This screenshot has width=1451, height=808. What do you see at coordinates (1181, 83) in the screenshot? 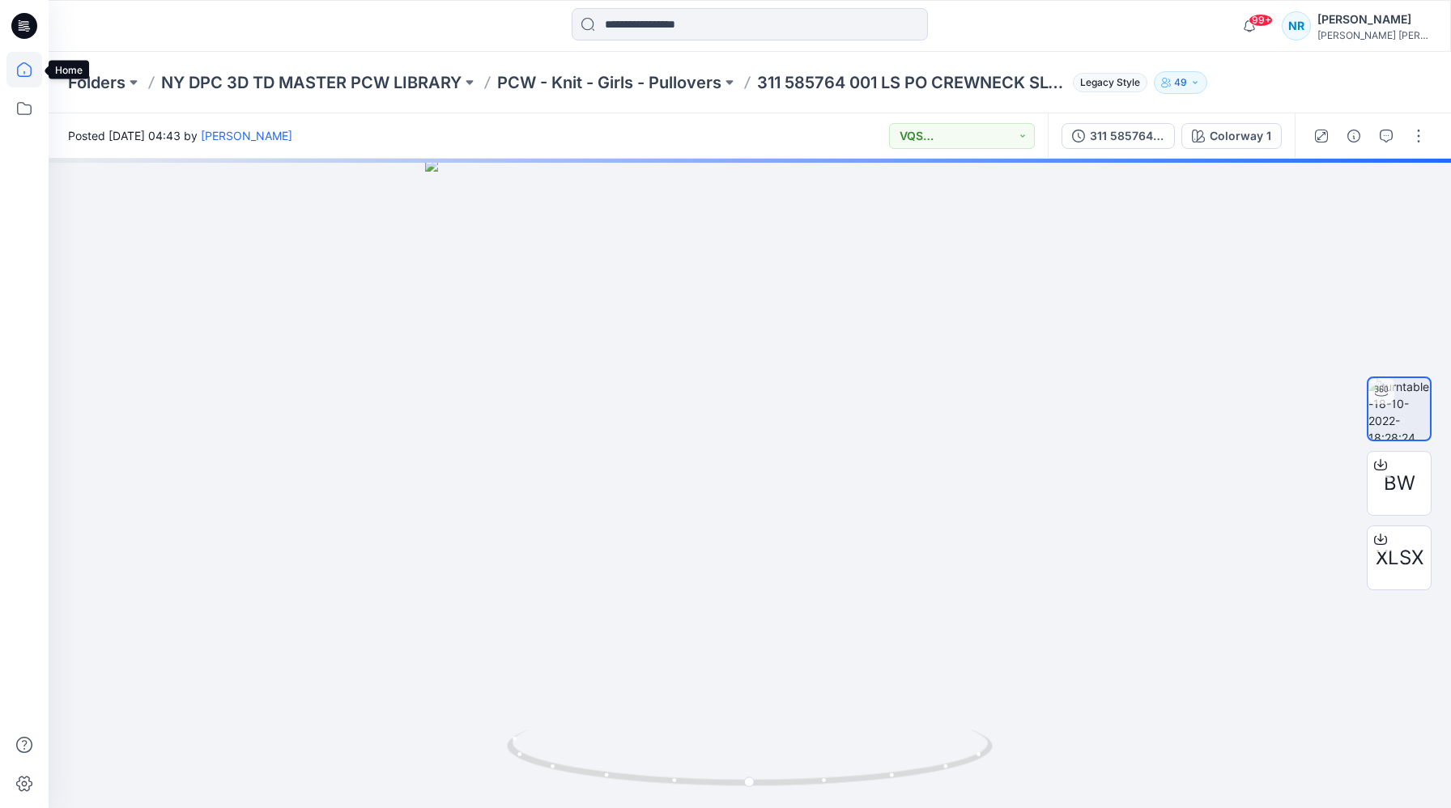
I see `button: 49` at bounding box center [1181, 83].